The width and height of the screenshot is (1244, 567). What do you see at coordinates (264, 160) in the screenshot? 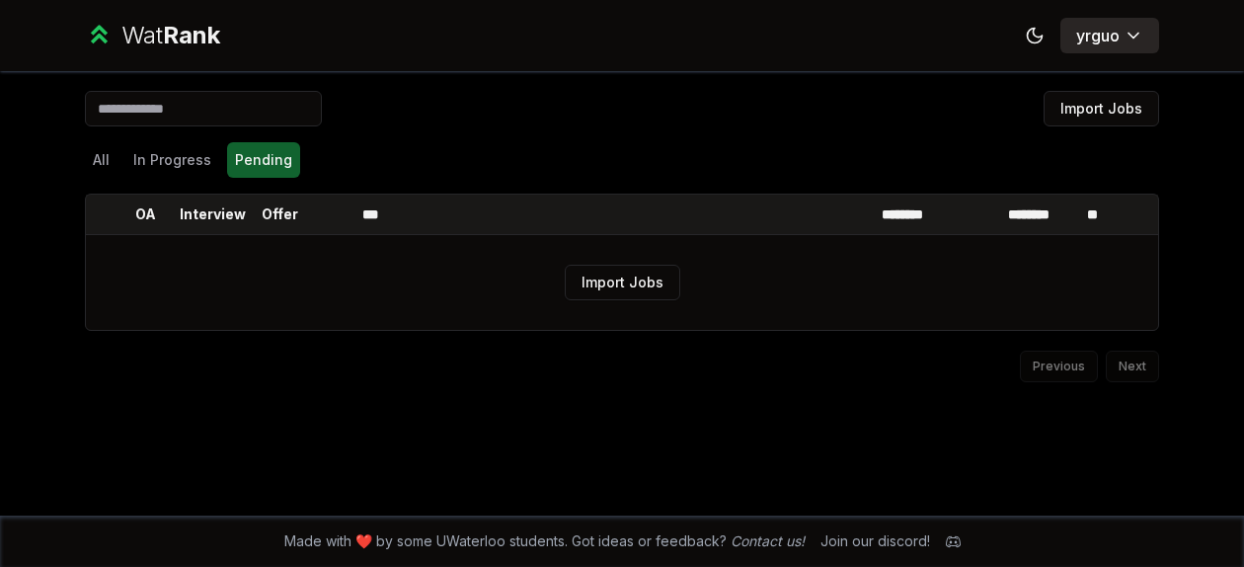
I see `button: Pending` at bounding box center [264, 160].